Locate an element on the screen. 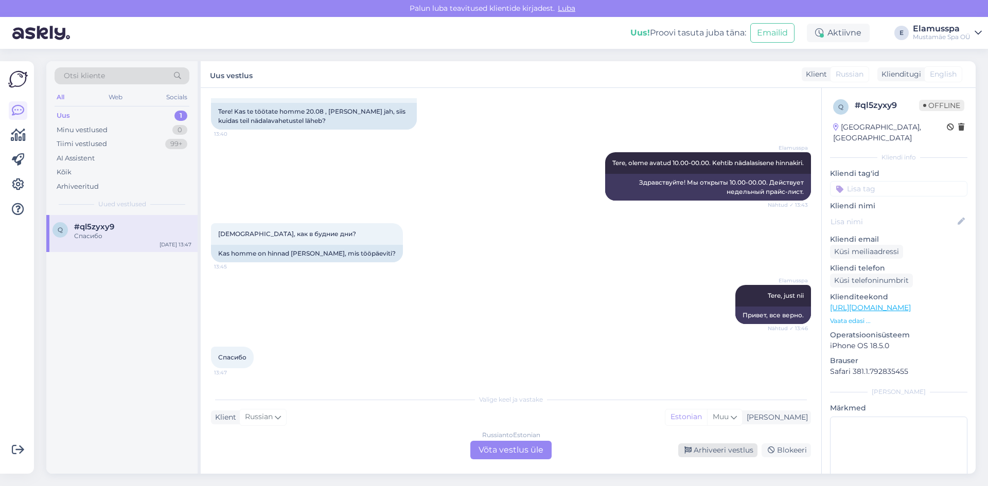 The width and height of the screenshot is (988, 486). div: Klienditugi is located at coordinates (899, 74).